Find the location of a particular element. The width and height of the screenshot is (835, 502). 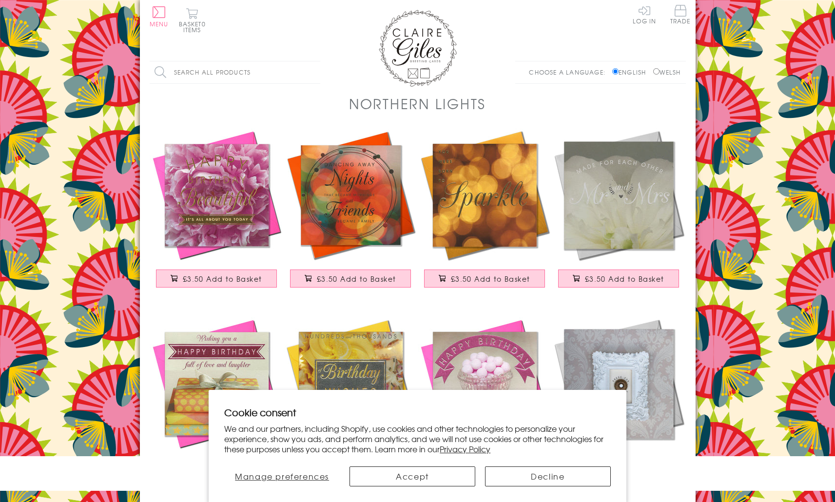

button: Basket0 items is located at coordinates (192, 20).